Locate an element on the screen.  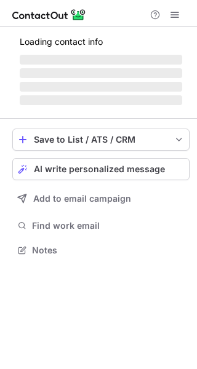
div: Save to List / ATS / CRM is located at coordinates (101, 140).